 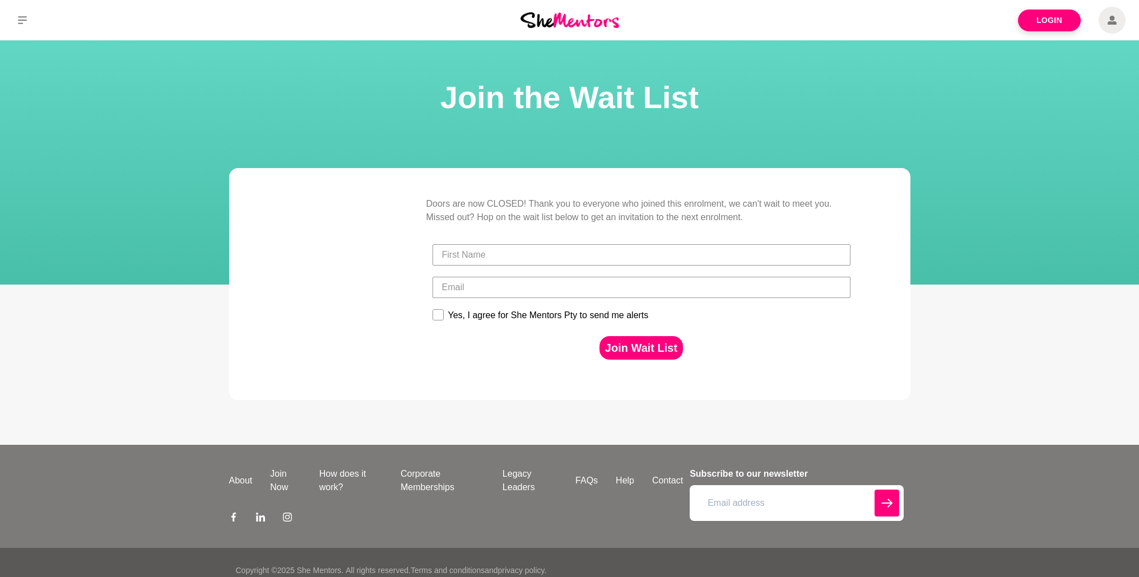 What do you see at coordinates (586, 480) in the screenshot?
I see `a: FAQs` at bounding box center [586, 480].